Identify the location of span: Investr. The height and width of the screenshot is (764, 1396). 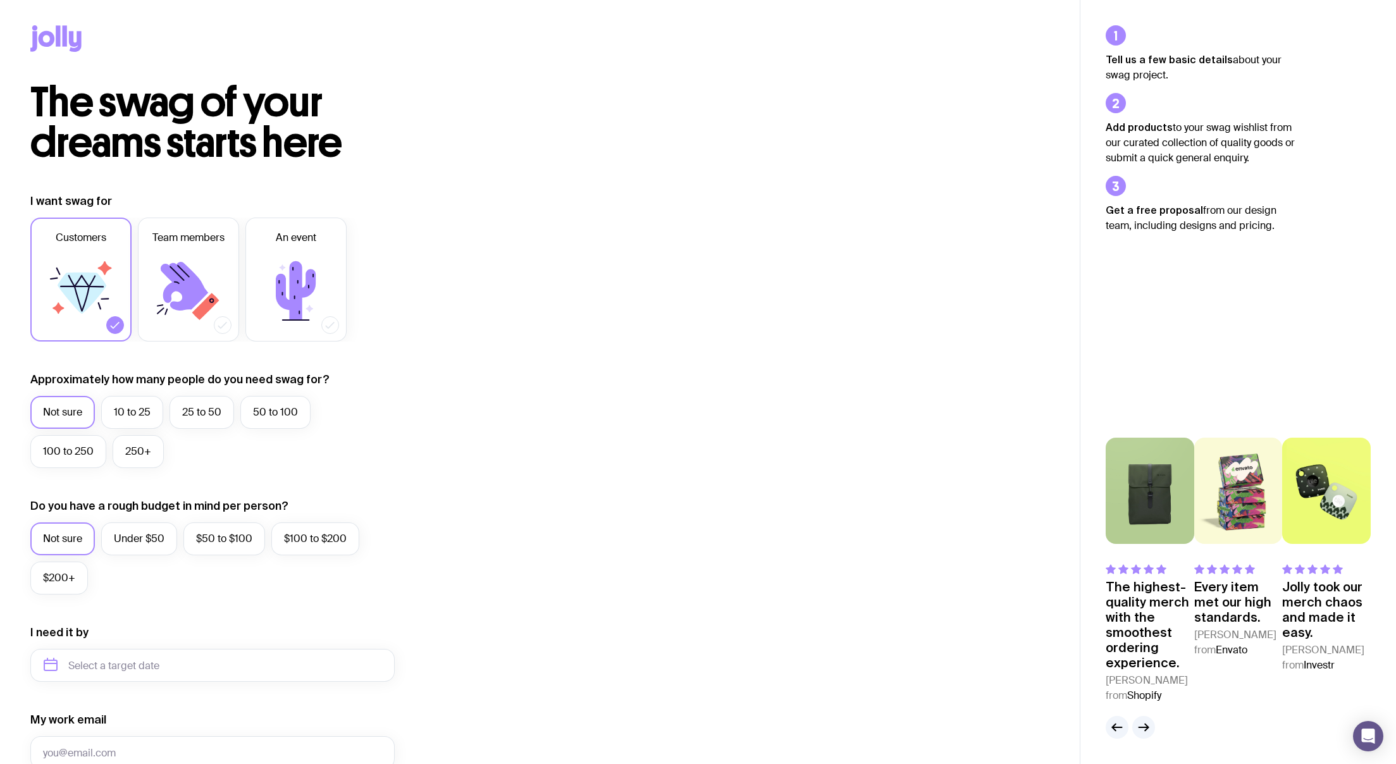
(1319, 665).